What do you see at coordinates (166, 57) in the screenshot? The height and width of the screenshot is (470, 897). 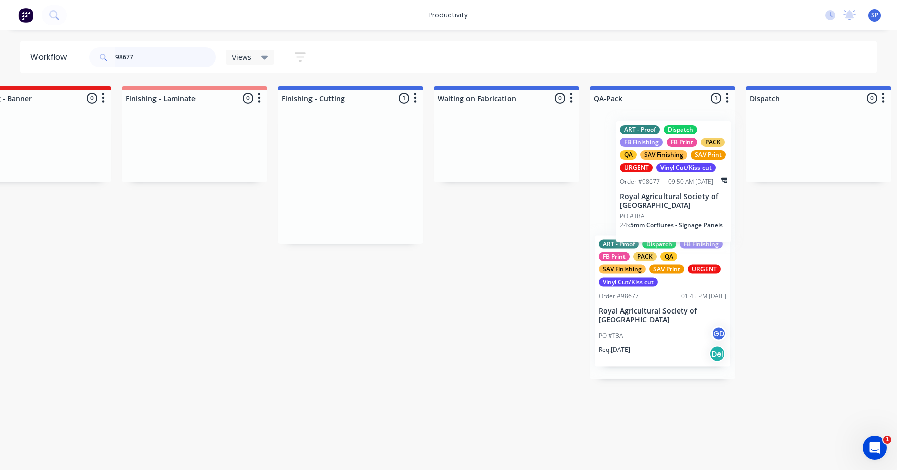 I see `input: Search for orders...` at bounding box center [166, 57].